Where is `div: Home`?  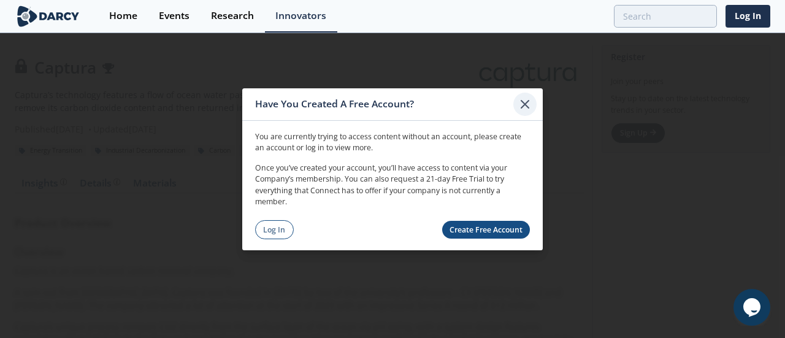
div: Home is located at coordinates (123, 16).